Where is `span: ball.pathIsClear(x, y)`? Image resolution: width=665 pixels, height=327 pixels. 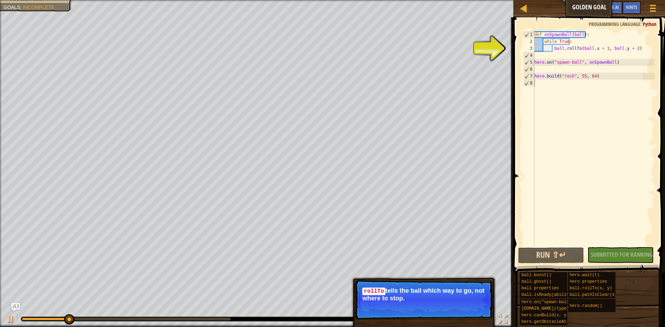
span: ball.pathIsClear(x, y) is located at coordinates (597, 295).